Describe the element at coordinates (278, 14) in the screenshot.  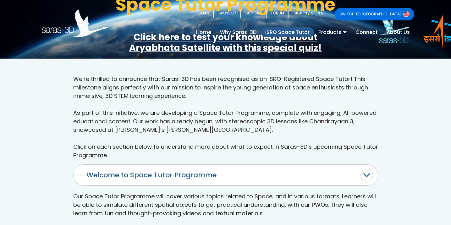
I see `a: FORUM` at that location.